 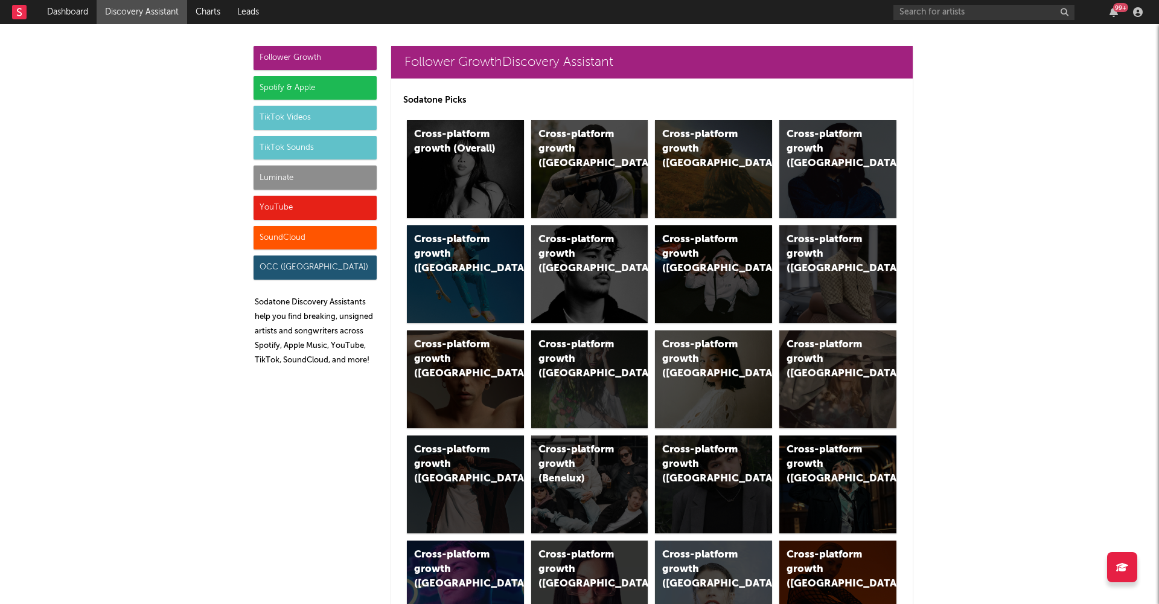 I want to click on input: Search for artists, so click(x=984, y=12).